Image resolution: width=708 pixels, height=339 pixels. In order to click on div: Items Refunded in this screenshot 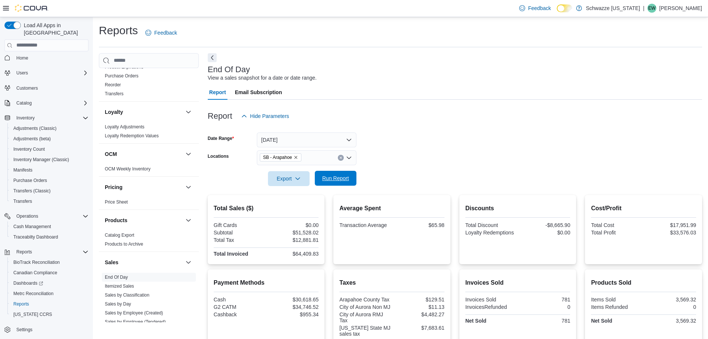, I will do `click(616, 307)`.